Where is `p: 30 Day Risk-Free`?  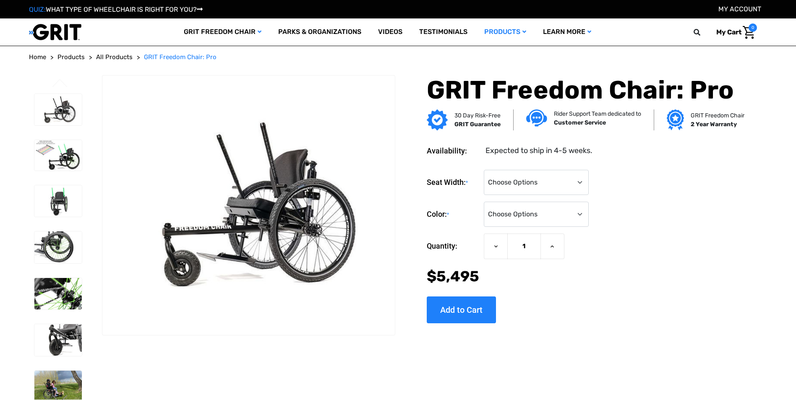 p: 30 Day Risk-Free is located at coordinates (478, 115).